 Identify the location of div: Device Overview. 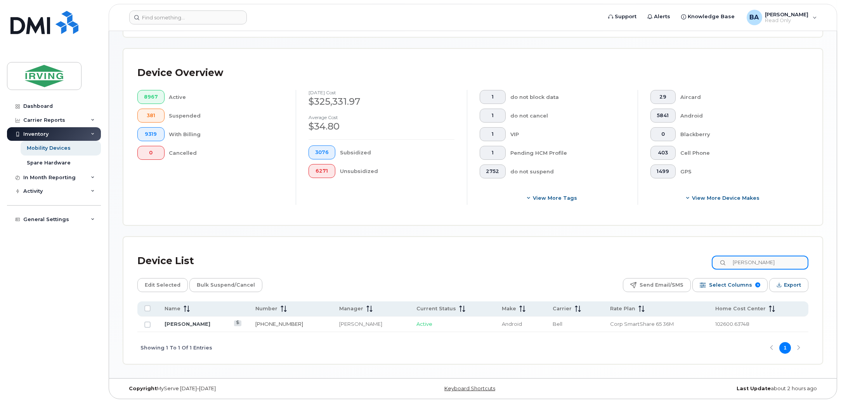
(180, 73).